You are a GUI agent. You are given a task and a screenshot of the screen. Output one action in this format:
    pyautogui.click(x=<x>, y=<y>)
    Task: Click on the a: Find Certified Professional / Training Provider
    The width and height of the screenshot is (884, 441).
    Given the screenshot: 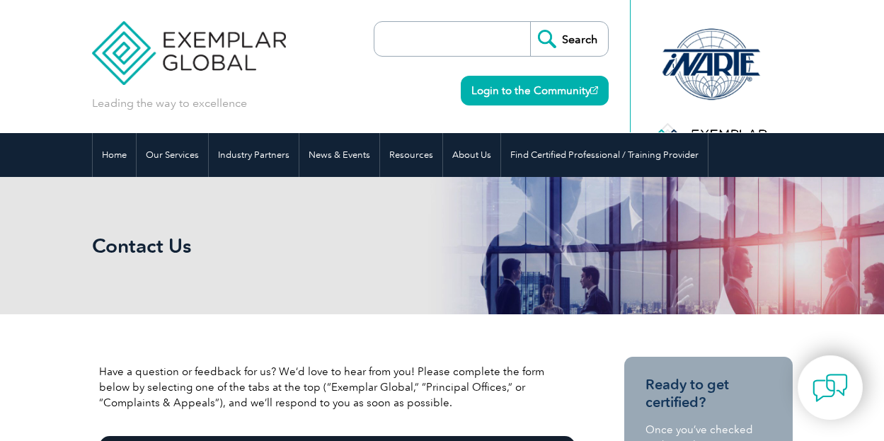 What is the action you would take?
    pyautogui.click(x=605, y=155)
    